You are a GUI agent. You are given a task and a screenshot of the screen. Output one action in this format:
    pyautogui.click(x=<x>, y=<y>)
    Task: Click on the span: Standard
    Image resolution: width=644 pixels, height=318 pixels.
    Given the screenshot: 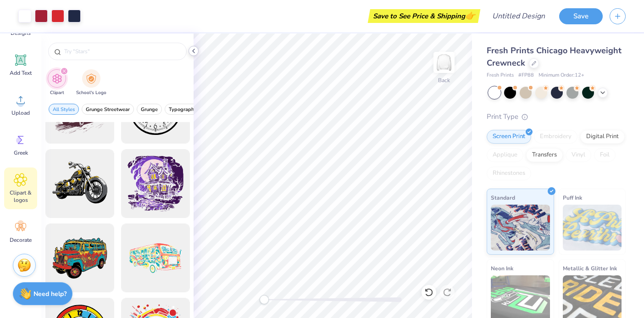 What is the action you would take?
    pyautogui.click(x=503, y=197)
    